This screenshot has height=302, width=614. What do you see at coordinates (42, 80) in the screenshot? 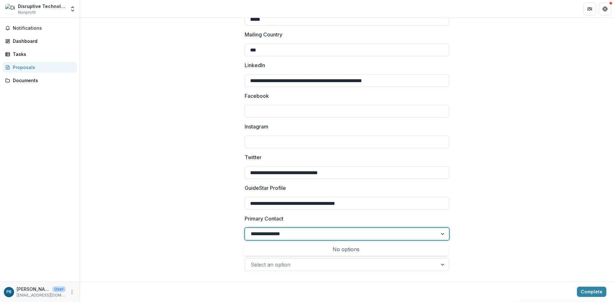
I see `div: Documents` at bounding box center [42, 80].